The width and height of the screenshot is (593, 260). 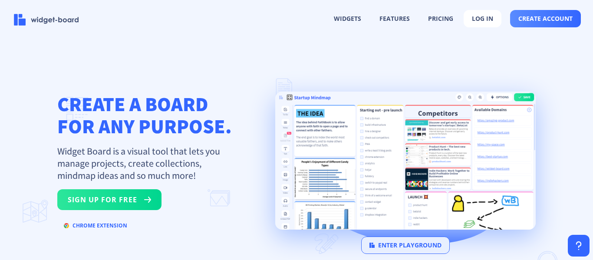 I want to click on p: Widget Board is a visual tool that lets you manage projects, create collections, mindmap ideas an..., so click(x=144, y=163).